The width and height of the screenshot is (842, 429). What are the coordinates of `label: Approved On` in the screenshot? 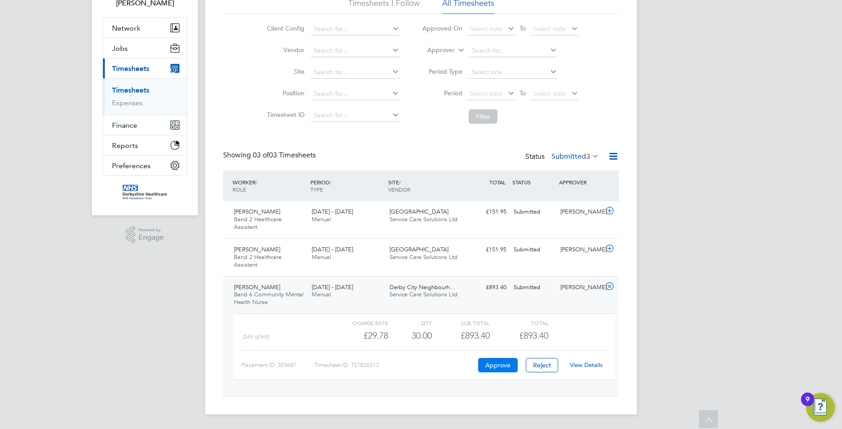 It's located at (442, 28).